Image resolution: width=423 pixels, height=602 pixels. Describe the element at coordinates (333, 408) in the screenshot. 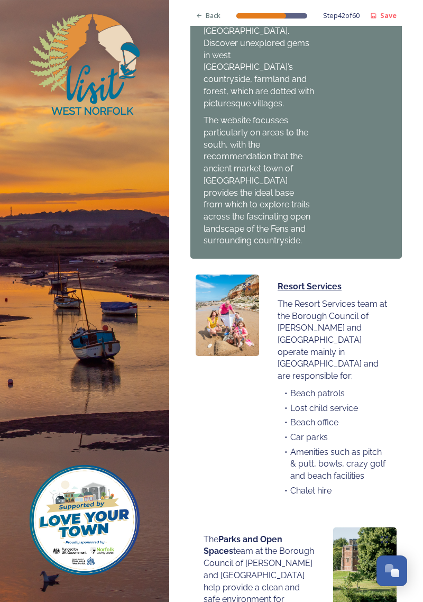

I see `li: Lost child service` at that location.